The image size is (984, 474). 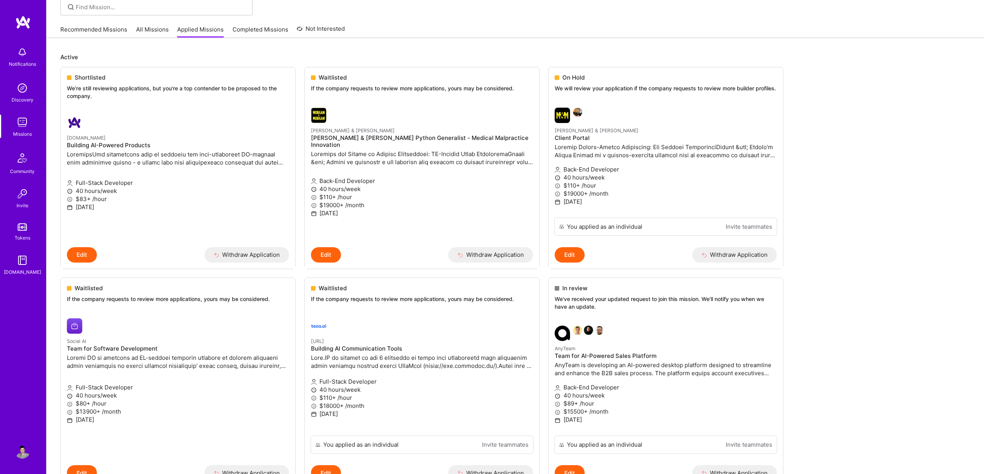 I want to click on input: Find Mission..., so click(x=161, y=7).